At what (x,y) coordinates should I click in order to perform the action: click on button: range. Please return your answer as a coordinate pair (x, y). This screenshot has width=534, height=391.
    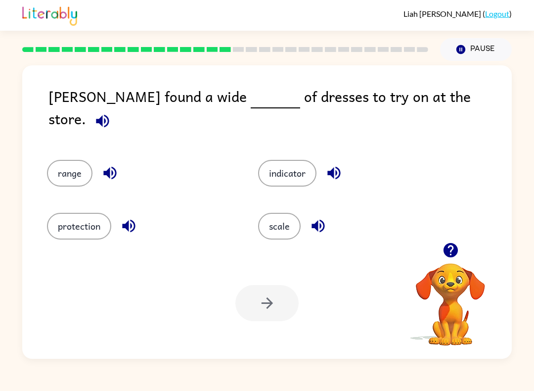
    Looking at the image, I should click on (70, 173).